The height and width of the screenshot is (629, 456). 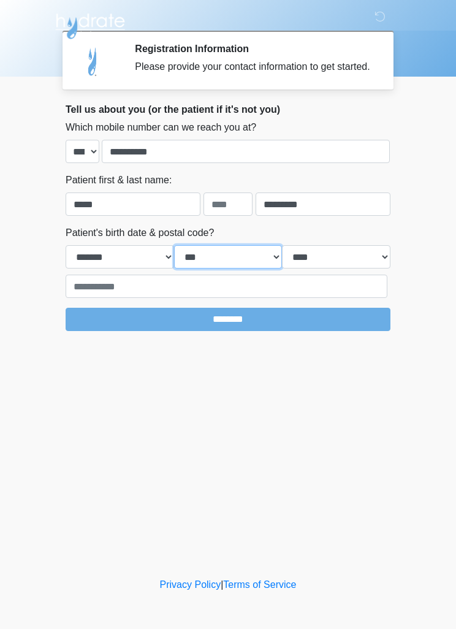 What do you see at coordinates (228, 109) in the screenshot?
I see `h2: Tell us about you (or the patient if it's not you)` at bounding box center [228, 109].